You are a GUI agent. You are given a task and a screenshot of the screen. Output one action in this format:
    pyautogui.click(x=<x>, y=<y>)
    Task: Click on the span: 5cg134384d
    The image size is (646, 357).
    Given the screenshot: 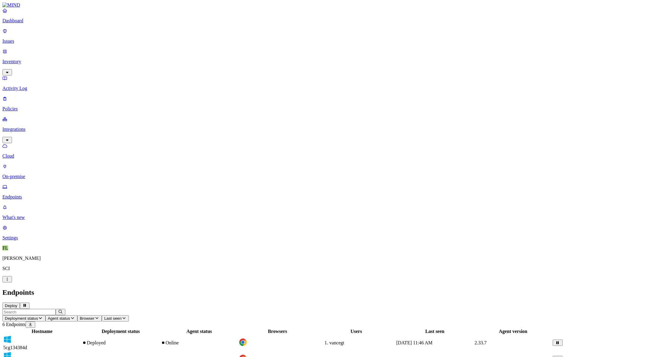 What is the action you would take?
    pyautogui.click(x=15, y=348)
    